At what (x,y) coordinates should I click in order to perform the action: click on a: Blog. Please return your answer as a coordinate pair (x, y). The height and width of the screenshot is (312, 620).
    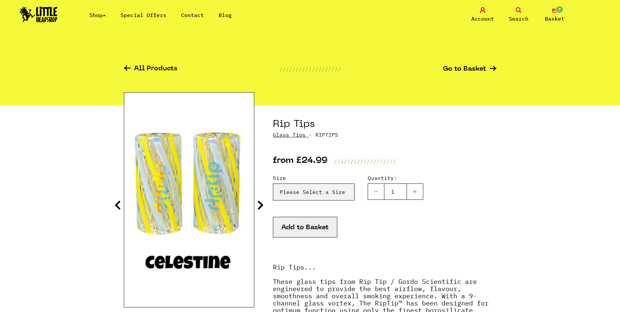
    Looking at the image, I should click on (225, 15).